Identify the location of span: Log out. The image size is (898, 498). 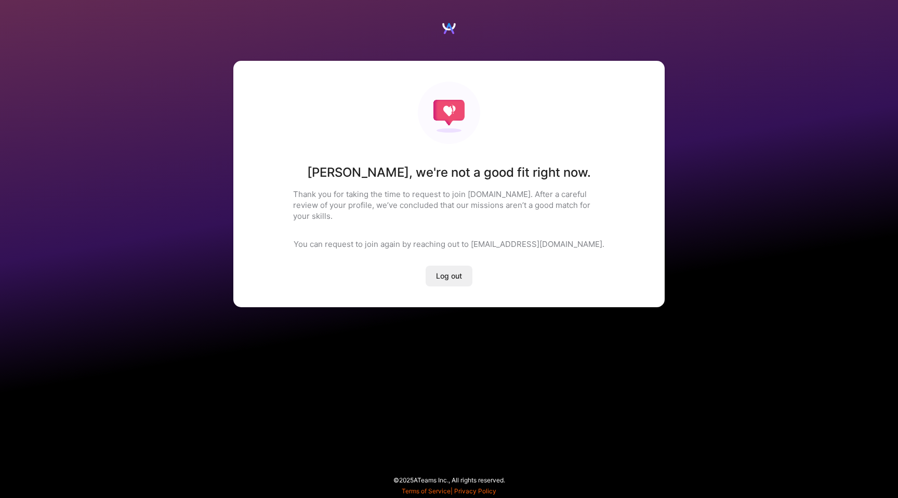
(449, 276).